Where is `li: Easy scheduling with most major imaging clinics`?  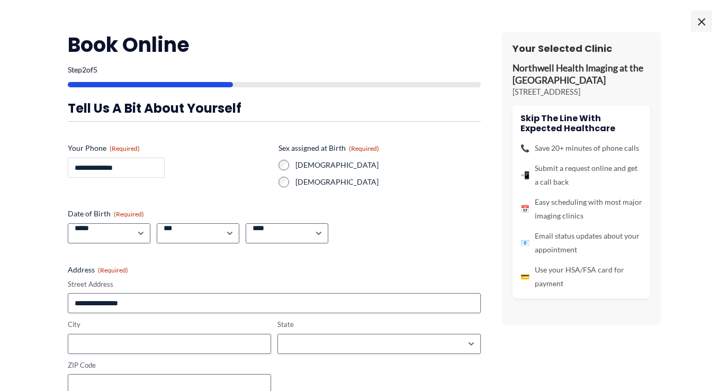
li: Easy scheduling with most major imaging clinics is located at coordinates (581, 209).